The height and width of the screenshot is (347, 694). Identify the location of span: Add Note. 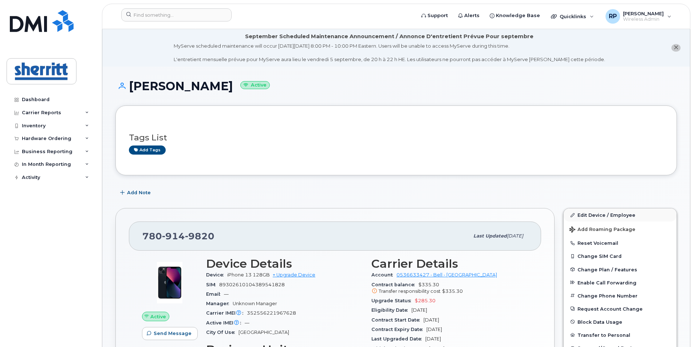
(139, 193).